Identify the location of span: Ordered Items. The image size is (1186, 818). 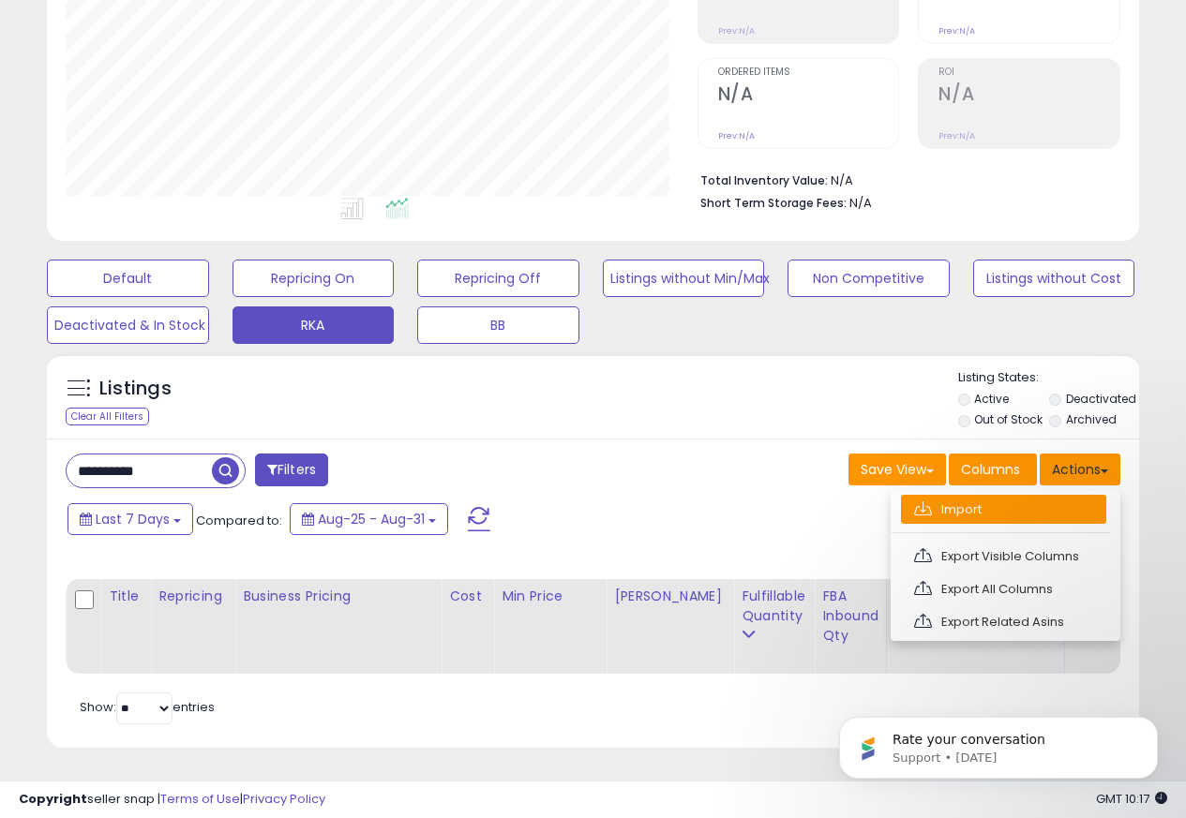
(808, 72).